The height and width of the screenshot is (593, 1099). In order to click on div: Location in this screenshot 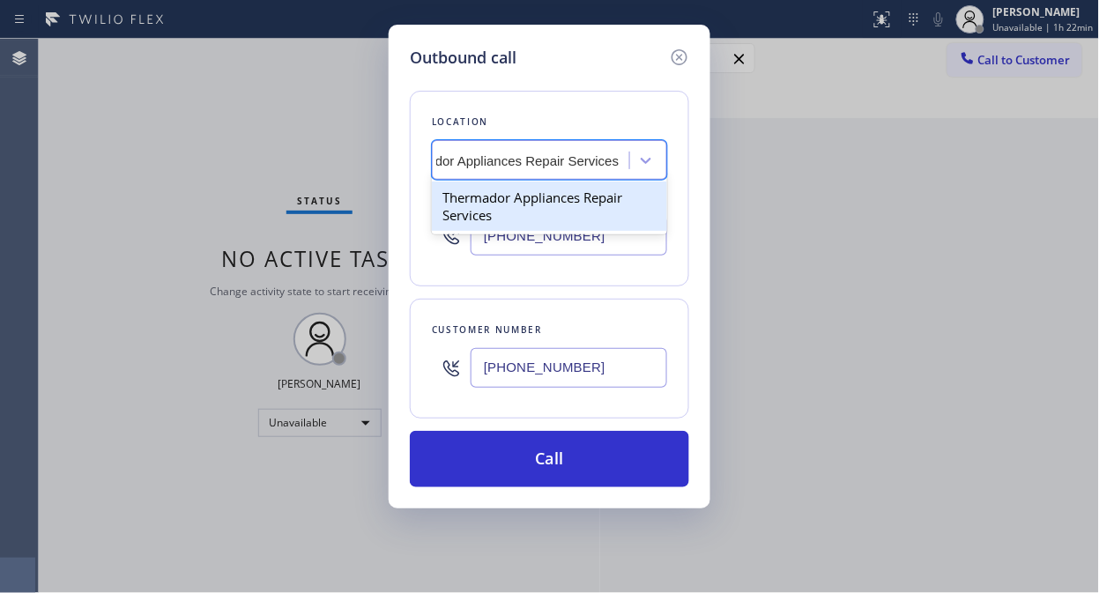, I will do `click(549, 122)`.